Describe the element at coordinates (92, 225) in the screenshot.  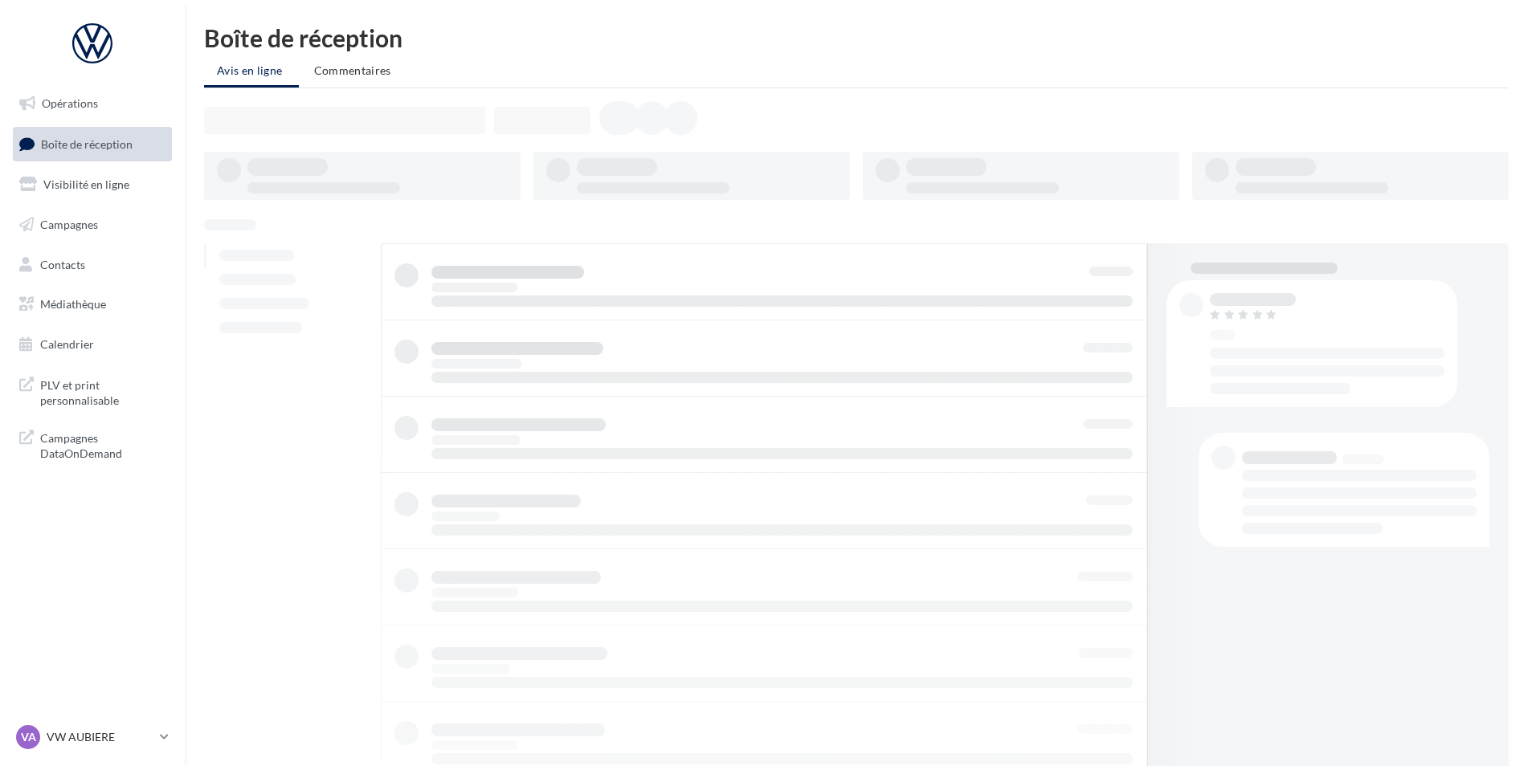
I see `a: Campagnes` at that location.